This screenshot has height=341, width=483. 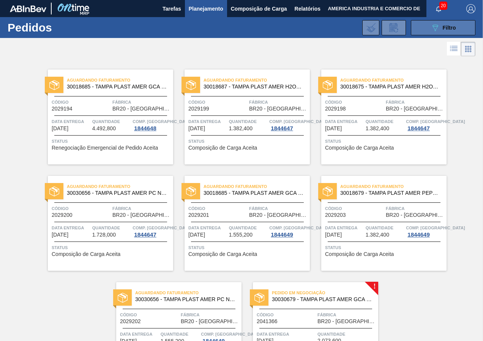 I want to click on span: 1.728,000, so click(x=104, y=235).